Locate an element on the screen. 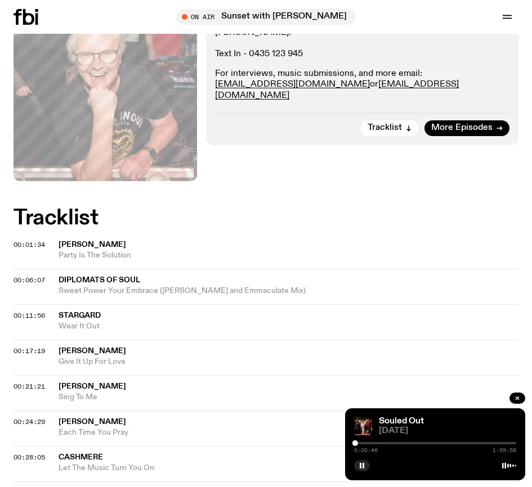  span: 00:24:29 is located at coordinates (29, 422).